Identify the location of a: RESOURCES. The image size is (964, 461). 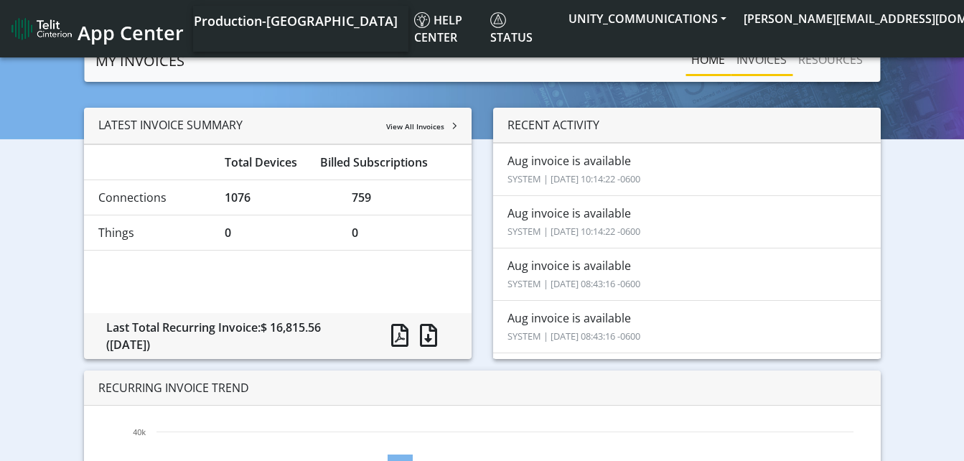
(831, 60).